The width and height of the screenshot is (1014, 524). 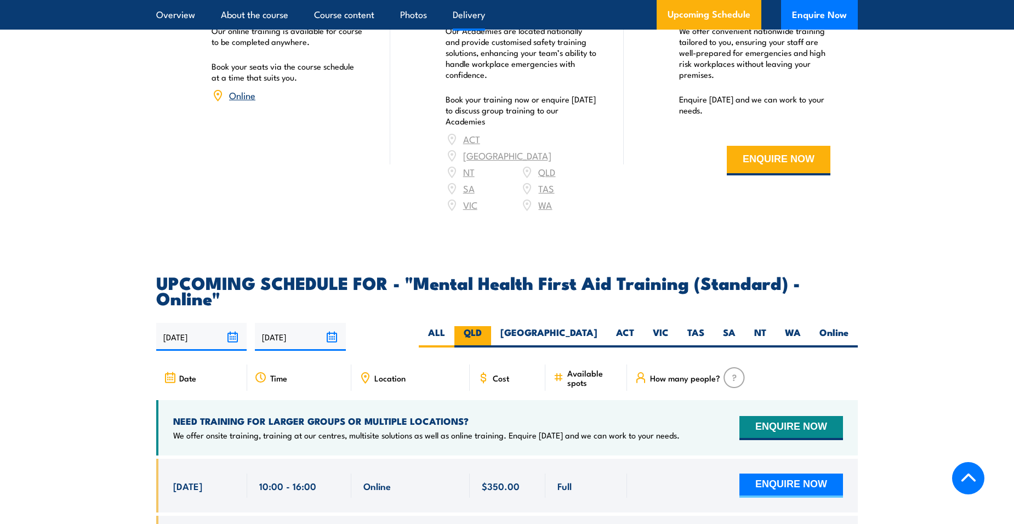 I want to click on span: Cost, so click(x=501, y=378).